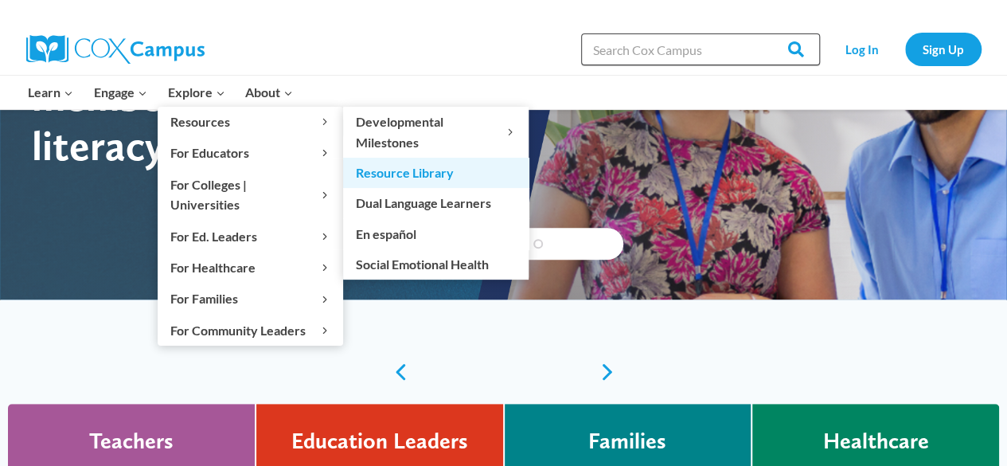 This screenshot has width=1007, height=466. I want to click on a: 5, so click(538, 244).